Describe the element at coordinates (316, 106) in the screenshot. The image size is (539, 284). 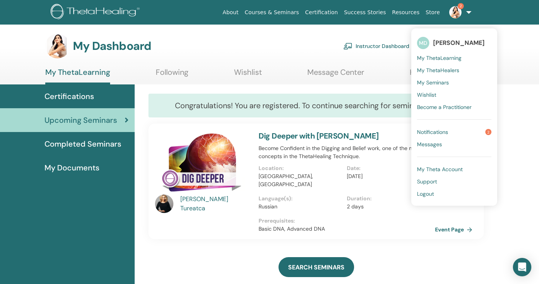
I see `div: Congratulations! You are registered. To continue searching for seminars` at that location.